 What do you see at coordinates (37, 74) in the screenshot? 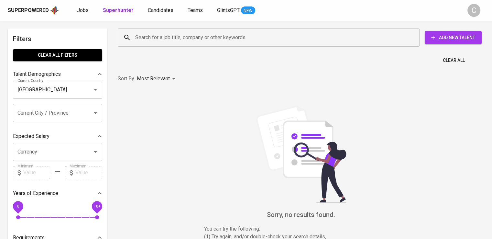
I see `p: Talent Demographics` at bounding box center [37, 74].